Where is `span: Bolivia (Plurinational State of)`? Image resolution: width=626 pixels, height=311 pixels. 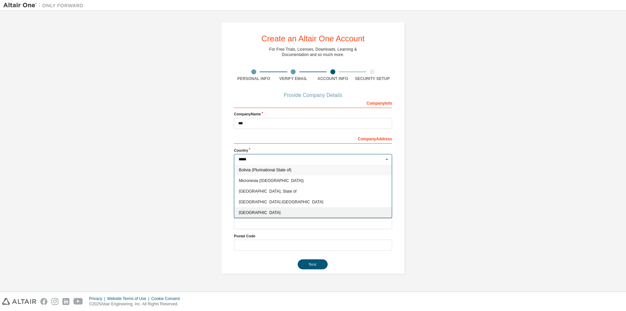 span: Bolivia (Plurinational State of) is located at coordinates (313, 170).